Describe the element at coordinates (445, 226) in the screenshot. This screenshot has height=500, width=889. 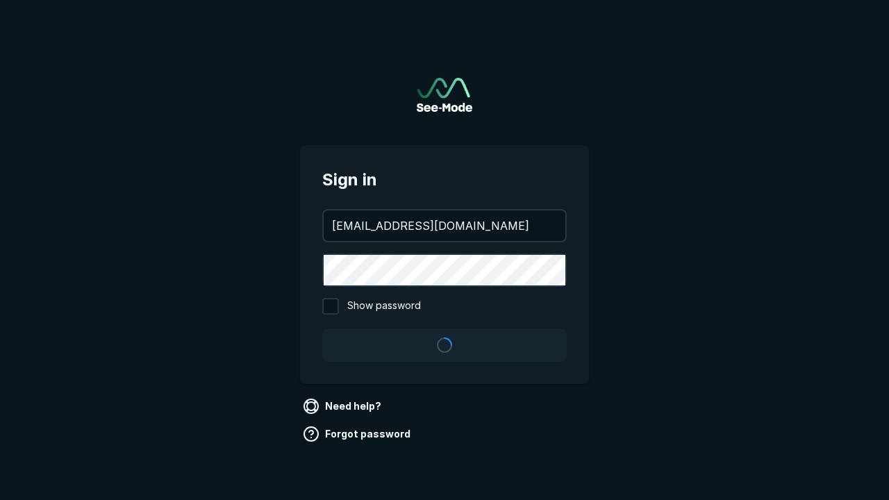
I see `input: your@email.com` at that location.